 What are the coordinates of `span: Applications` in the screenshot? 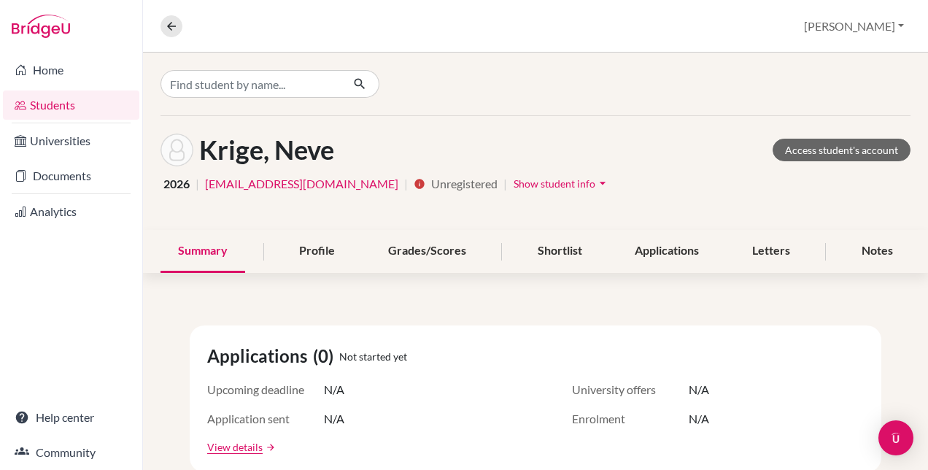 It's located at (260, 356).